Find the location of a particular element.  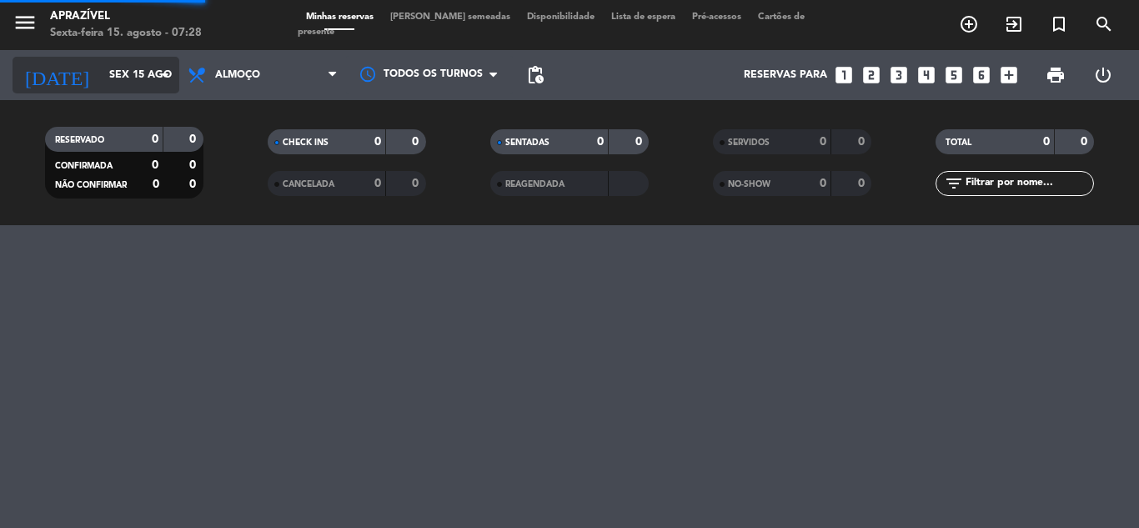

i: looks_6 is located at coordinates (981, 75).